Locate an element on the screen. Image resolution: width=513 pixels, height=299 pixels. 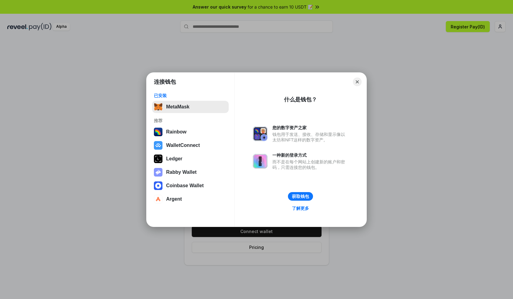
div: 钱包用于发送、接收、存储和显示像以太坊和NFT这样的数字资产。 is located at coordinates (310, 137).